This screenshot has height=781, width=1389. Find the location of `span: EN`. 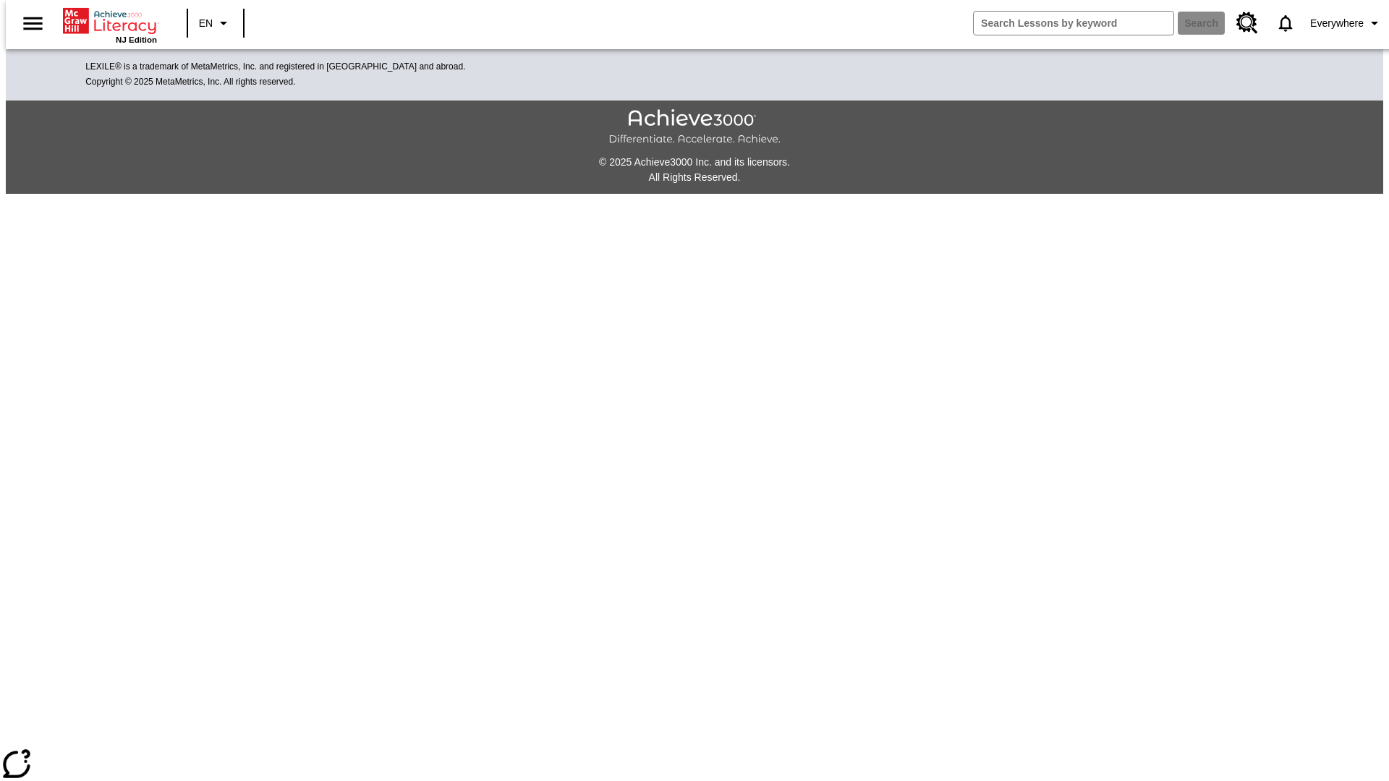

span: EN is located at coordinates (205, 23).